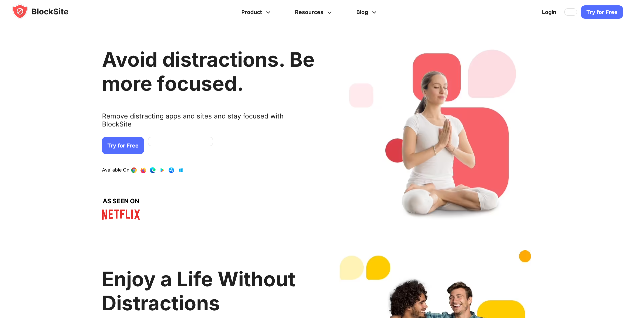 This screenshot has width=635, height=318. Describe the element at coordinates (208, 123) in the screenshot. I see `text: Remove distracting apps and sites and stay focused with BlockSite` at that location.